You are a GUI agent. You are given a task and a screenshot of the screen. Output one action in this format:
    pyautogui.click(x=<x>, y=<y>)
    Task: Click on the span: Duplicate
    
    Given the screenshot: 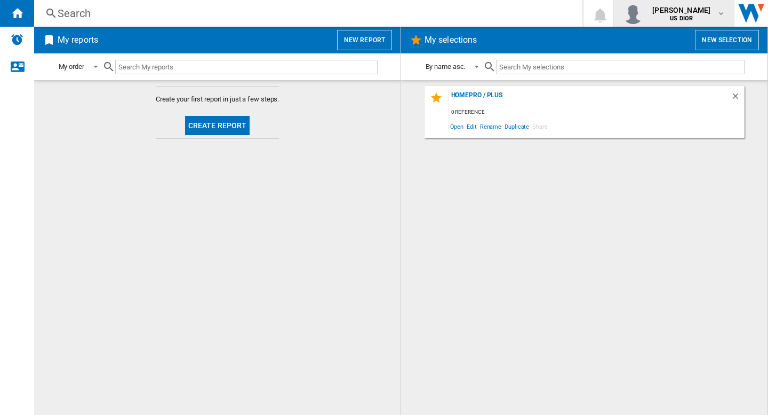 What is the action you would take?
    pyautogui.click(x=517, y=126)
    